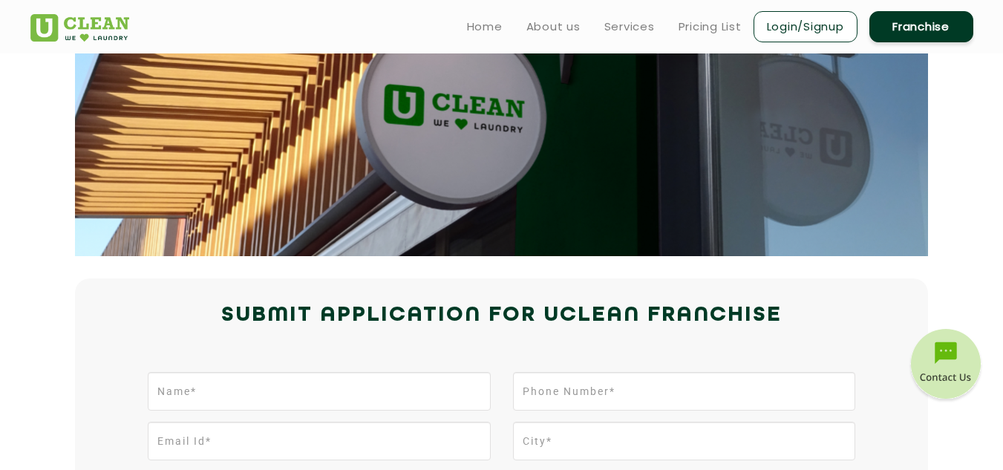 Image resolution: width=1003 pixels, height=470 pixels. What do you see at coordinates (921, 27) in the screenshot?
I see `a: Franchise` at bounding box center [921, 27].